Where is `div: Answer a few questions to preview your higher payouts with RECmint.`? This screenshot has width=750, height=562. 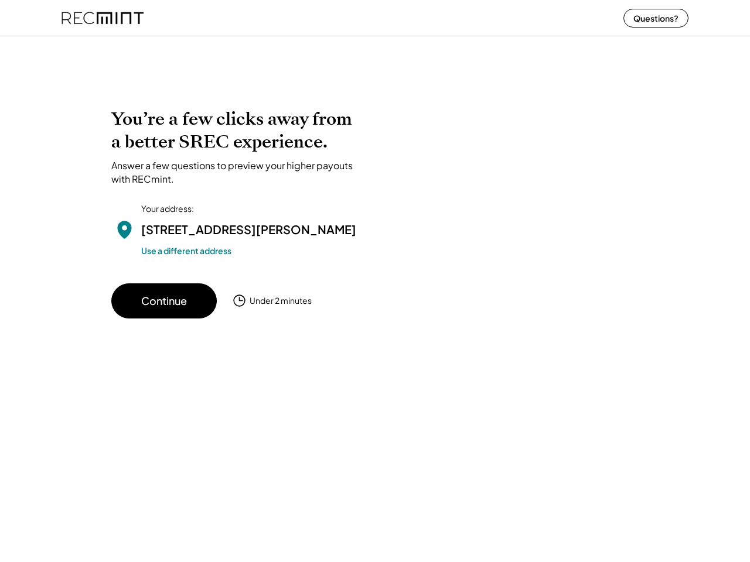
div: Answer a few questions to preview your higher payouts with RECmint. is located at coordinates (237, 172).